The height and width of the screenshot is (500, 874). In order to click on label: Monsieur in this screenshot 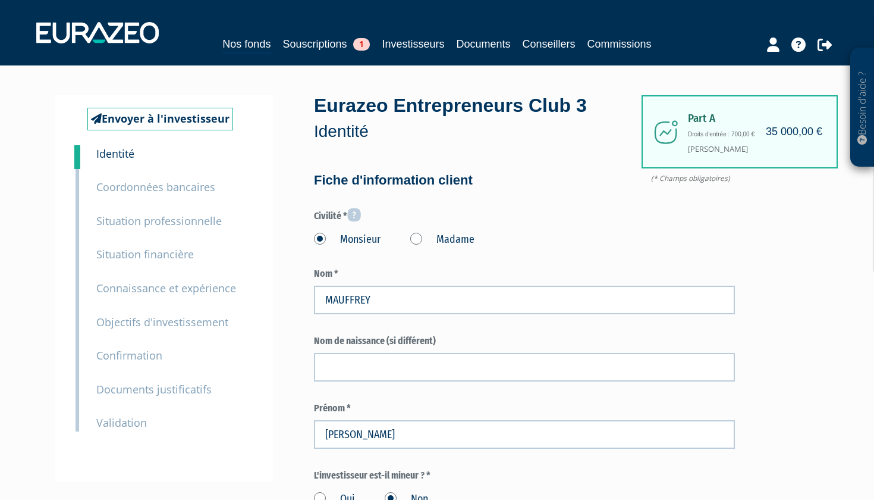, I will do `click(347, 240)`.